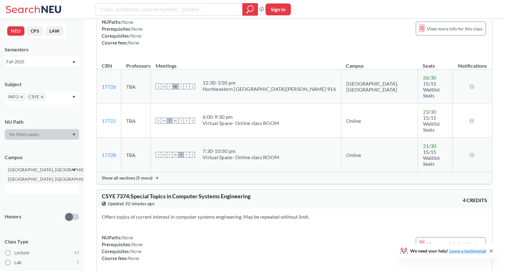 The width and height of the screenshot is (505, 271). I want to click on span: Updated 32 minutes ago, so click(131, 204).